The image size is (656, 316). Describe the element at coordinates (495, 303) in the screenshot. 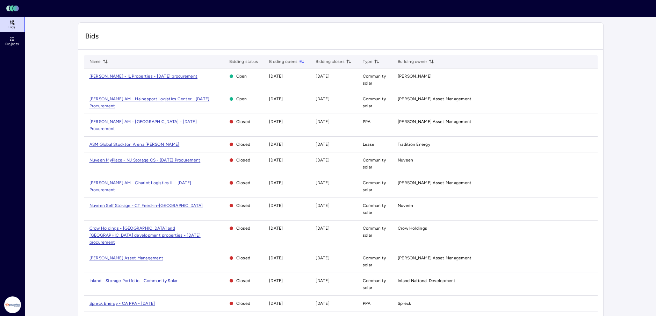

I see `td: Spreck` at that location.